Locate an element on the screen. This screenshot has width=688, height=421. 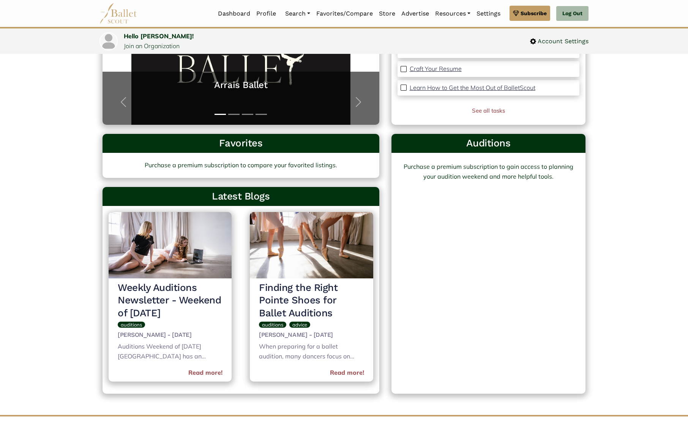
h3: Latest Blogs is located at coordinates (241, 197).